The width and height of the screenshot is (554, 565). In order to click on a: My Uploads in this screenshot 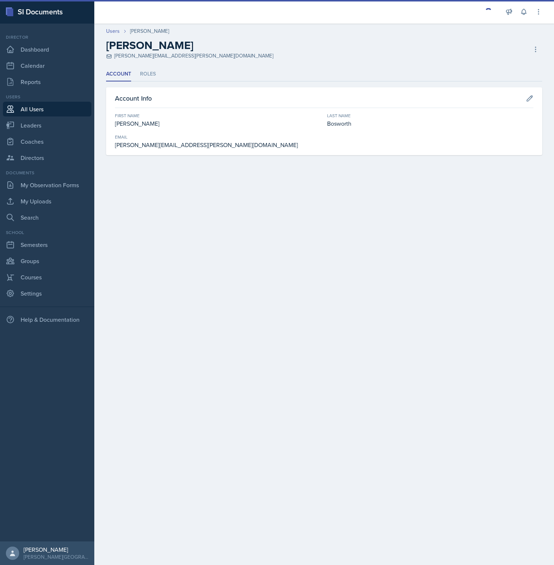, I will do `click(47, 201)`.